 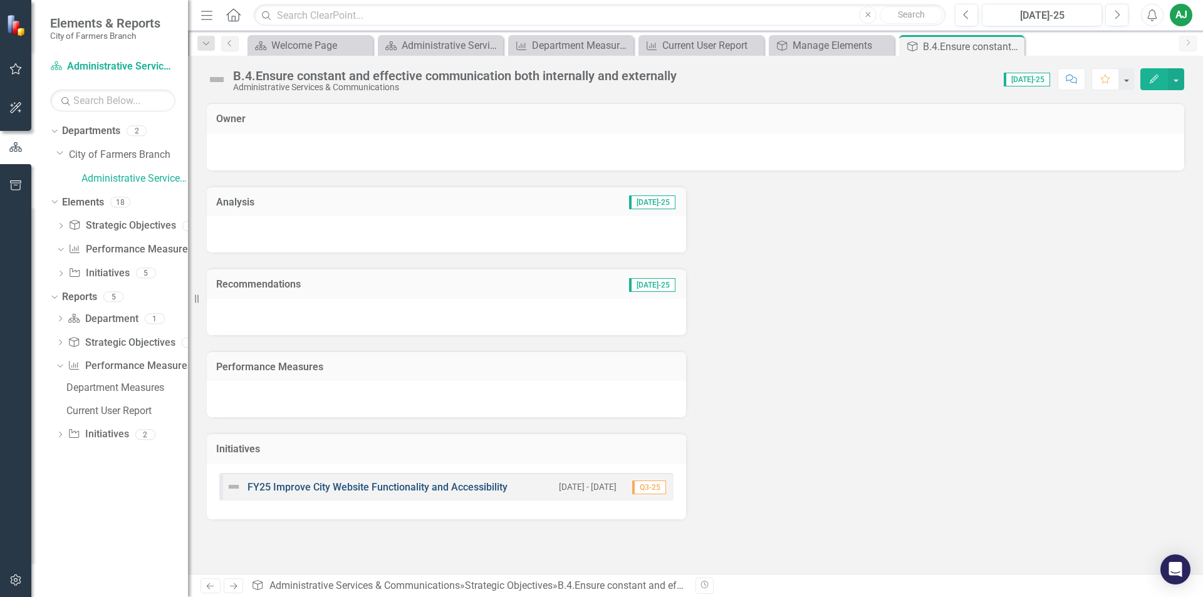 What do you see at coordinates (113, 100) in the screenshot?
I see `input: Search Below...` at bounding box center [113, 100].